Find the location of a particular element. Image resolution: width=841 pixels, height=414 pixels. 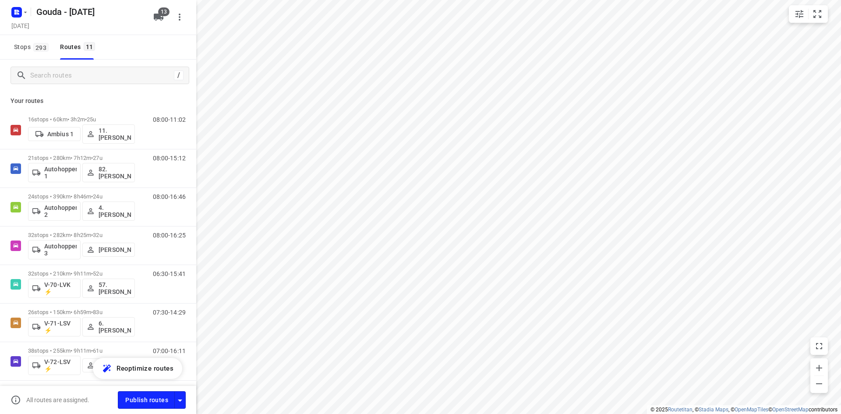

span: 32u is located at coordinates (97, 235).